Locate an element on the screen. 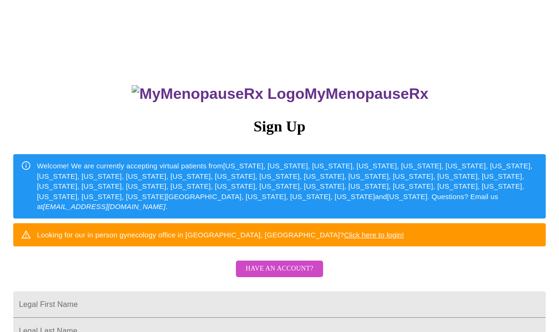 The height and width of the screenshot is (332, 559). h3: MyMenopauseRx is located at coordinates (280, 94).